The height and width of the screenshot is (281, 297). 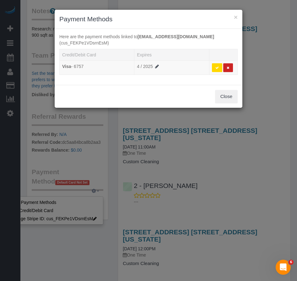 What do you see at coordinates (148, 40) in the screenshot?
I see `p: Here are the payment methods linked to` at bounding box center [148, 40].